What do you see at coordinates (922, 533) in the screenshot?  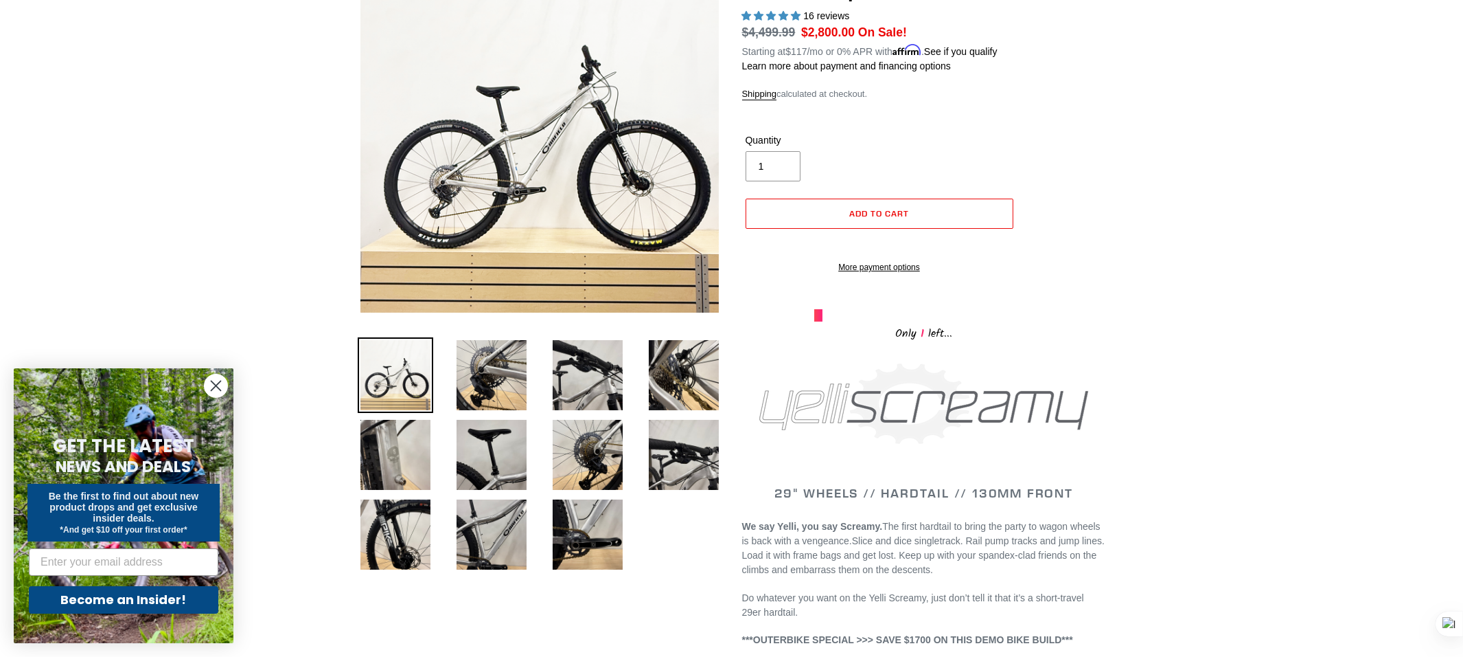 I see `span: The first hardtail to bring the party to wagon wheels is back with a vengeance.` at bounding box center [922, 533].